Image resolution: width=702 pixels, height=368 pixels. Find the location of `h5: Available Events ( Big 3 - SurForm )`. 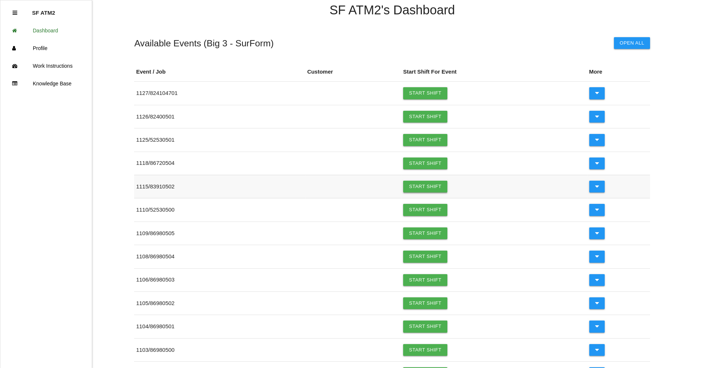

h5: Available Events ( Big 3 - SurForm ) is located at coordinates (204, 43).